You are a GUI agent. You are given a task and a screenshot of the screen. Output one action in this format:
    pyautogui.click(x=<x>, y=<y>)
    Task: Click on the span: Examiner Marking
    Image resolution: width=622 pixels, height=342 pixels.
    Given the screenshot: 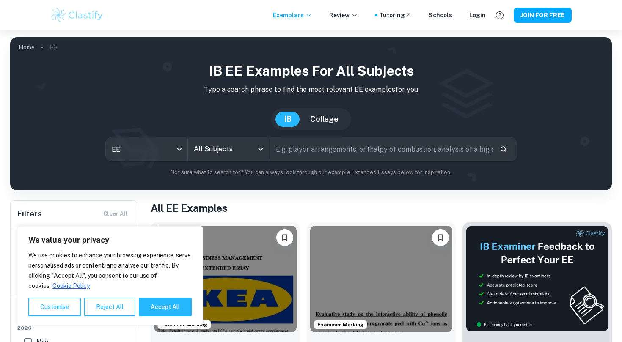 What is the action you would take?
    pyautogui.click(x=340, y=325)
    